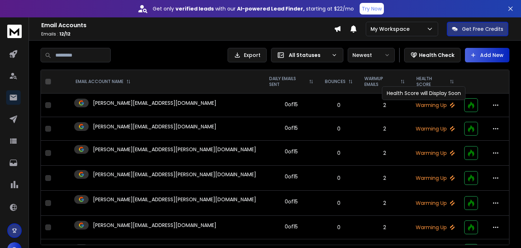  I want to click on p: Emails :, so click(187, 34).